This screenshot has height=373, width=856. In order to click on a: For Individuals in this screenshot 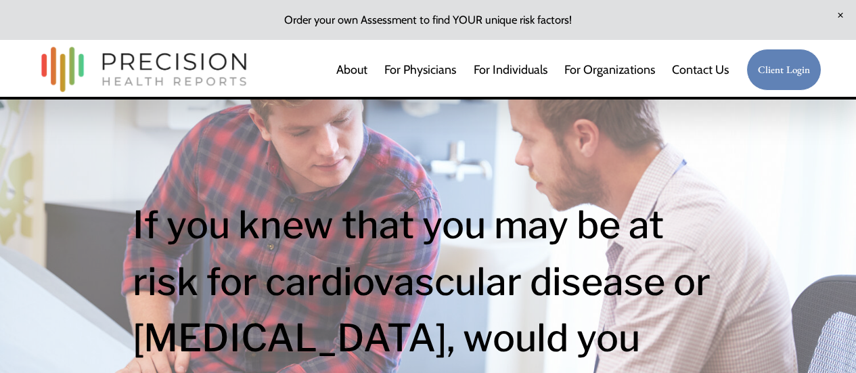, I will do `click(510, 70)`.